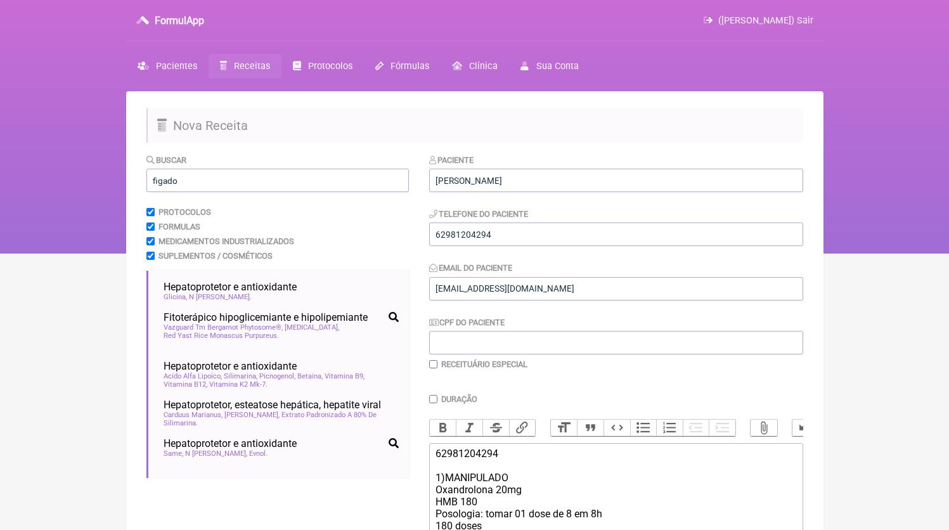  Describe the element at coordinates (175, 297) in the screenshot. I see `span: Glicina` at that location.